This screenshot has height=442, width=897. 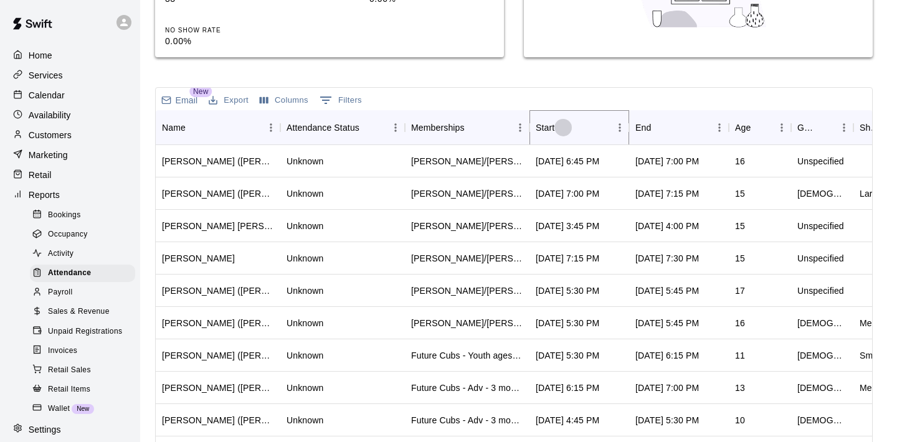 I want to click on span: Sales & Revenue, so click(x=78, y=312).